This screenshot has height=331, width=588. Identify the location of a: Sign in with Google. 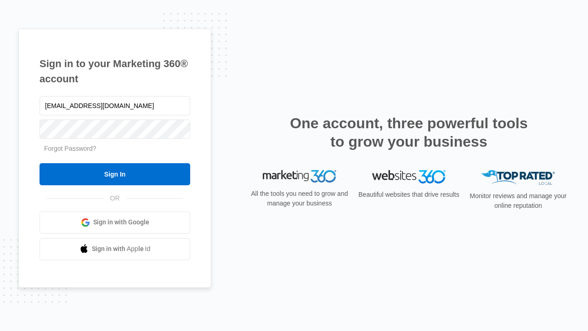
(115, 222).